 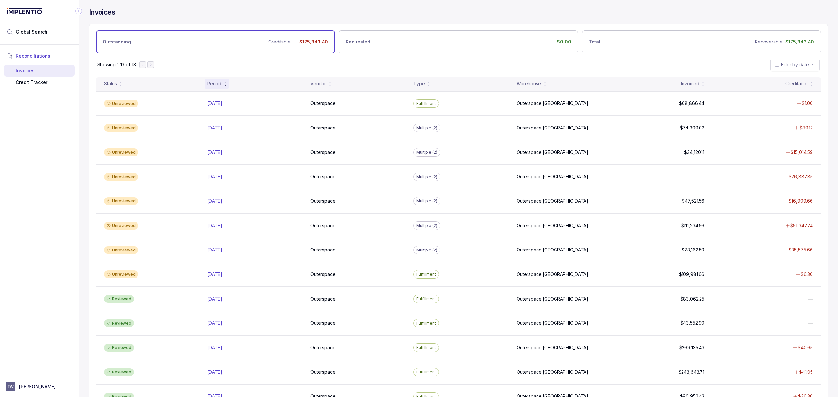 What do you see at coordinates (799, 42) in the screenshot?
I see `p: $175,343.40` at bounding box center [799, 42].